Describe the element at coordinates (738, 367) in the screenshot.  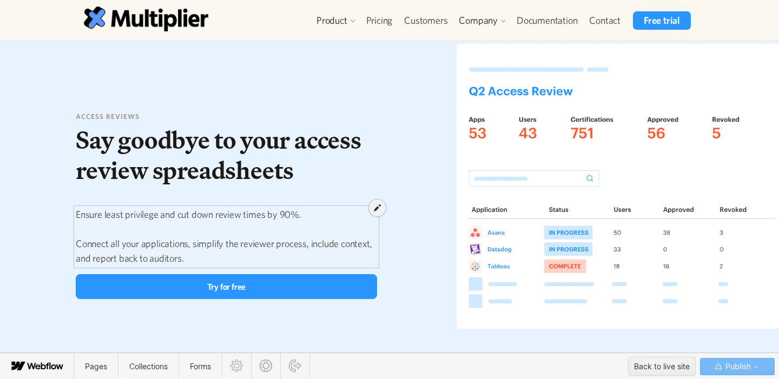
I see `button: Publish` at that location.